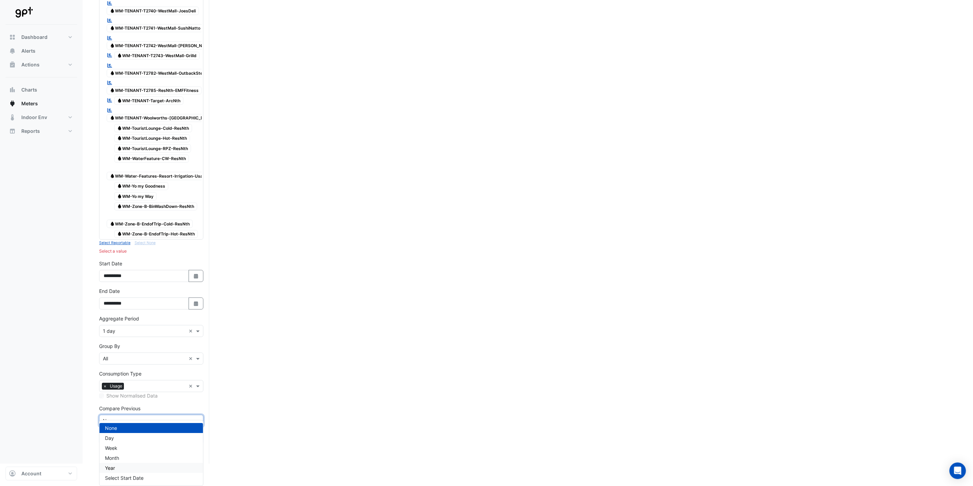 The width and height of the screenshot is (973, 486). I want to click on label: End Date, so click(109, 291).